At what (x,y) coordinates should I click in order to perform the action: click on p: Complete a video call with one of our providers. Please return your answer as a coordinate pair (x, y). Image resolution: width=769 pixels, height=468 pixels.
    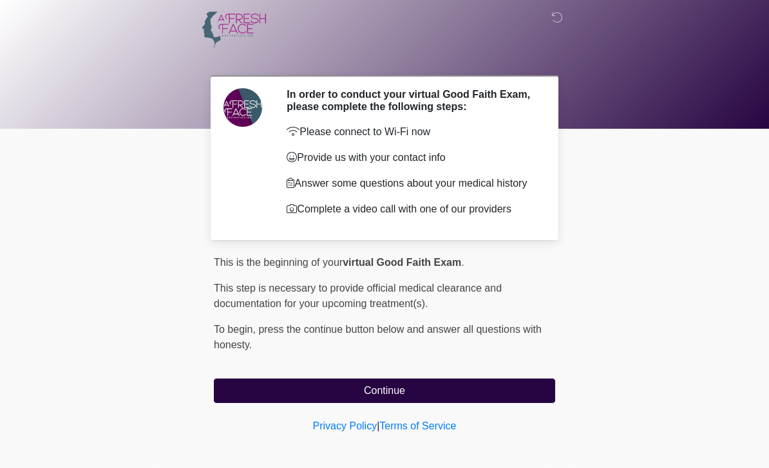
    Looking at the image, I should click on (411, 209).